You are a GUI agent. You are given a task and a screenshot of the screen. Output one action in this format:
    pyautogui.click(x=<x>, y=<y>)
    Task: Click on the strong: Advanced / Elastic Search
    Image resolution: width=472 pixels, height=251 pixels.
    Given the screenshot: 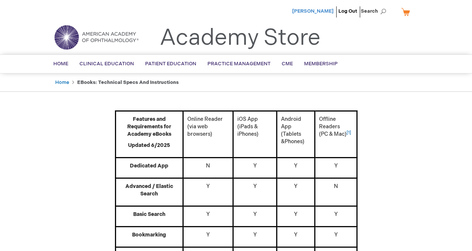 What is the action you would take?
    pyautogui.click(x=149, y=190)
    